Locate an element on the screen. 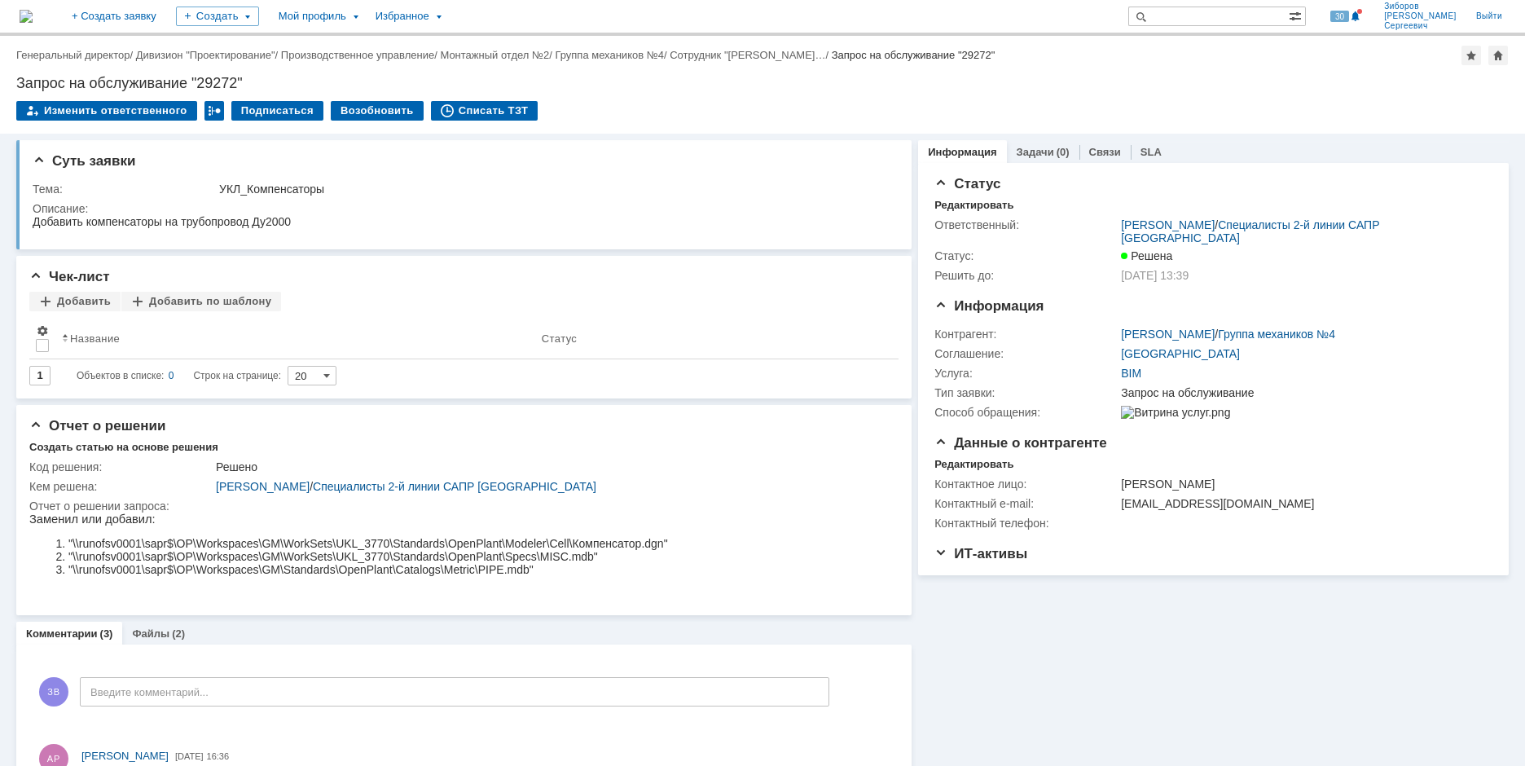 This screenshot has width=1525, height=766. img: Витрина услуг.png is located at coordinates (1176, 412).